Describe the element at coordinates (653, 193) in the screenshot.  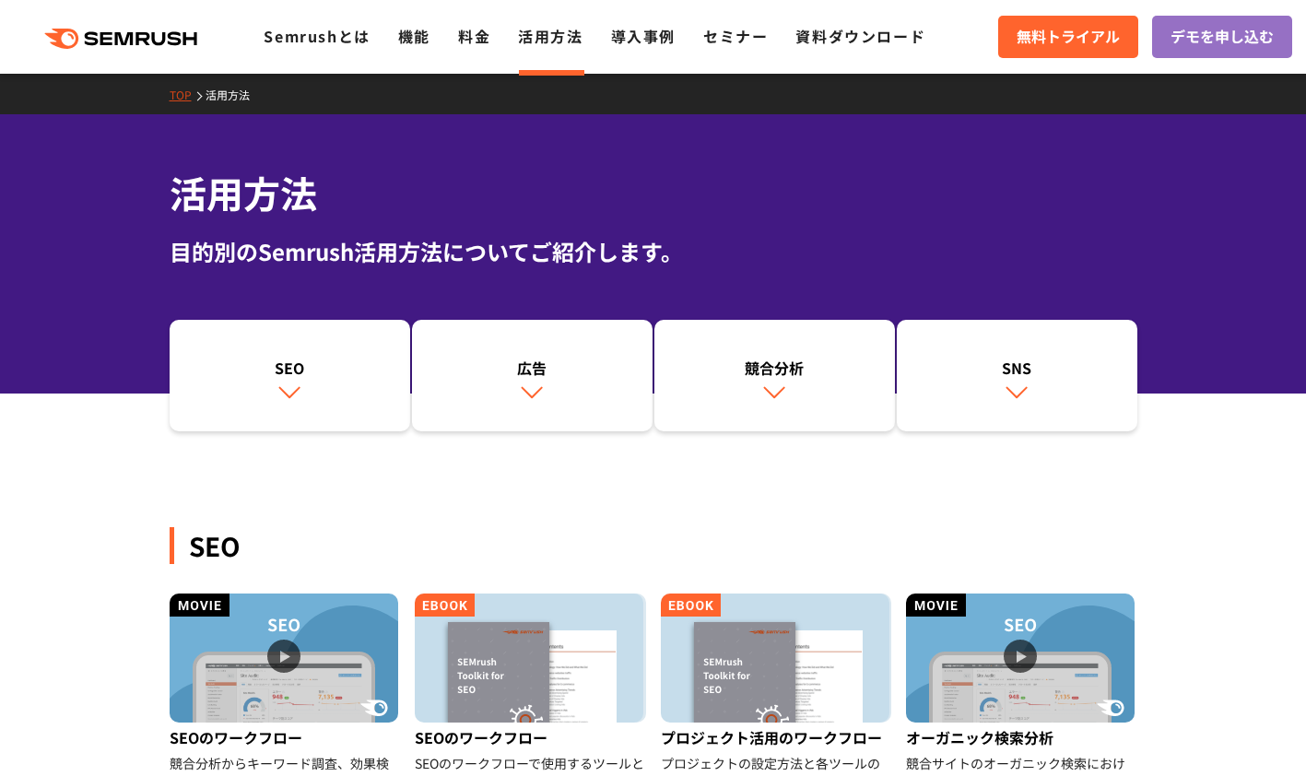
I see `h1: 活用方法` at that location.